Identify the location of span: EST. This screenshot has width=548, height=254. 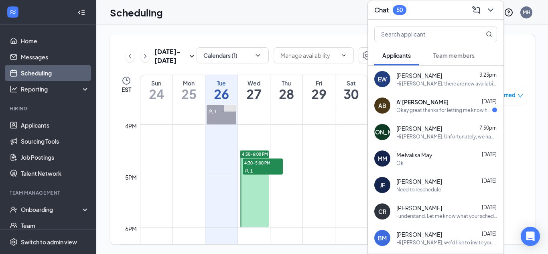
(126, 89).